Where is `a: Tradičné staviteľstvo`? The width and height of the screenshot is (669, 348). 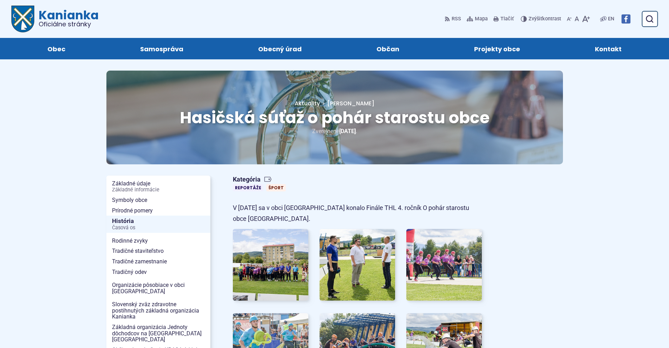
a: Tradičné staviteľstvo is located at coordinates (158, 251).